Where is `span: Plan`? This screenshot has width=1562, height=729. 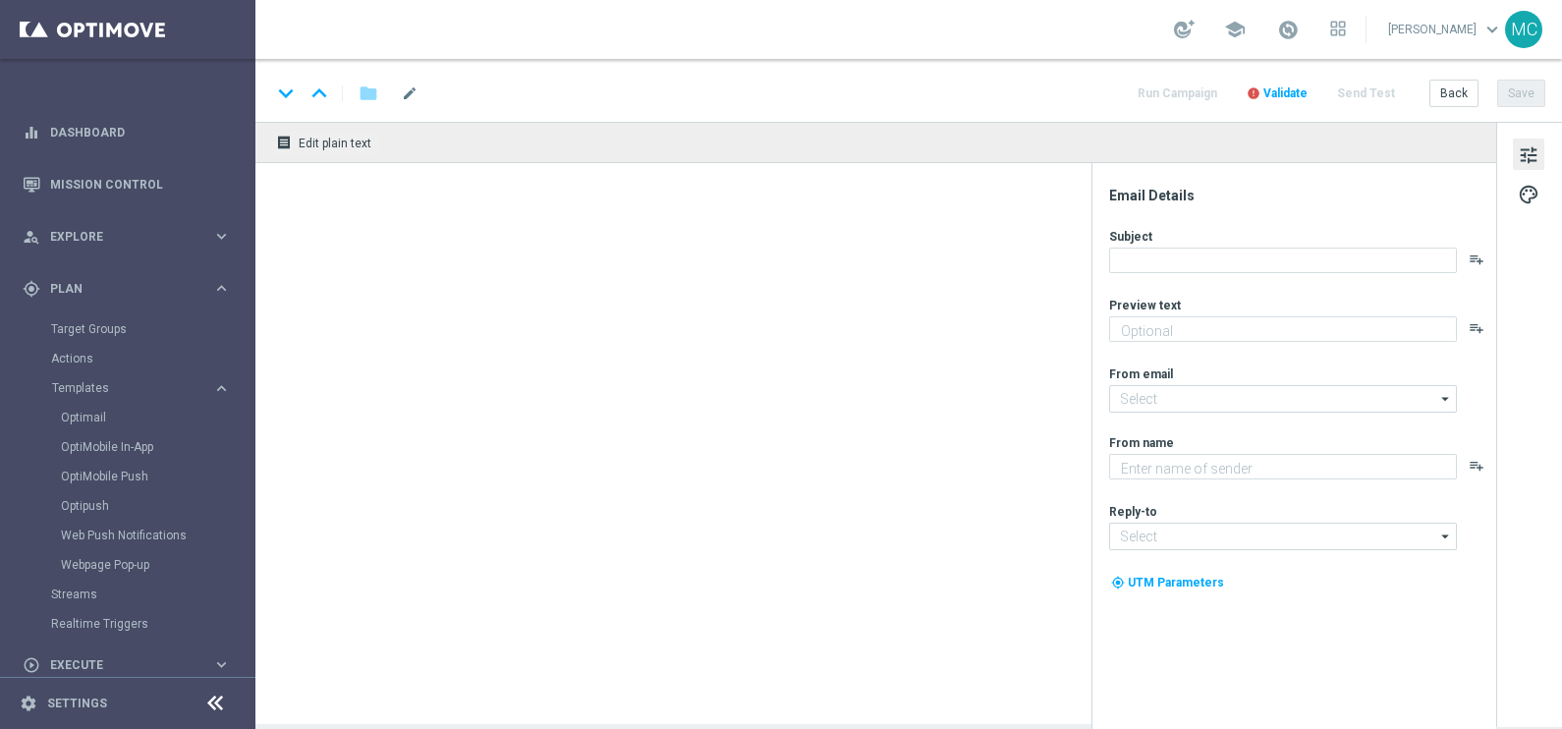
span: Plan is located at coordinates (131, 289).